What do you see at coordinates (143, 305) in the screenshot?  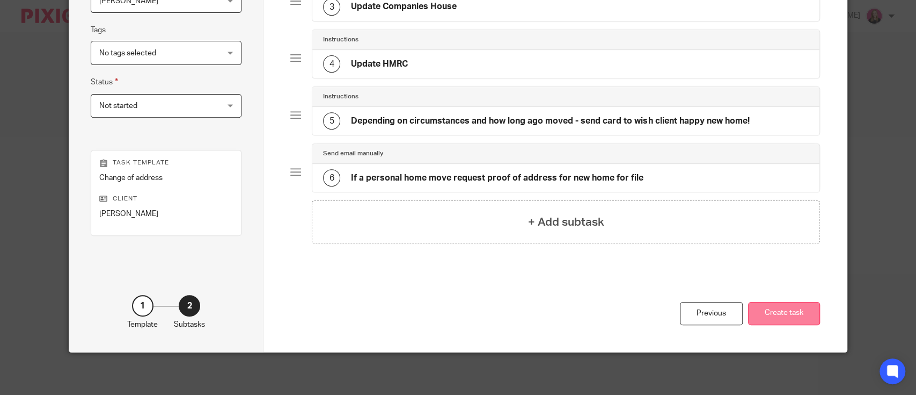 I see `div: 1` at bounding box center [143, 305].